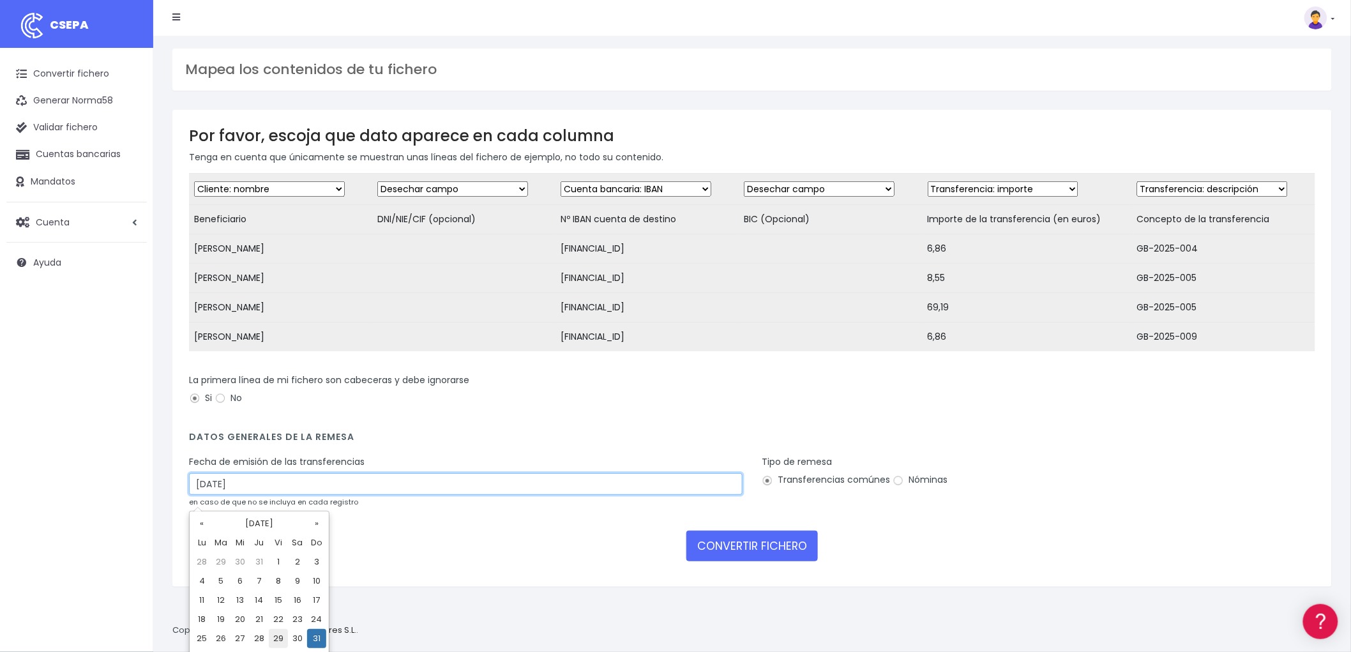  Describe the element at coordinates (830, 220) in the screenshot. I see `td: BIC (Opcional)` at that location.